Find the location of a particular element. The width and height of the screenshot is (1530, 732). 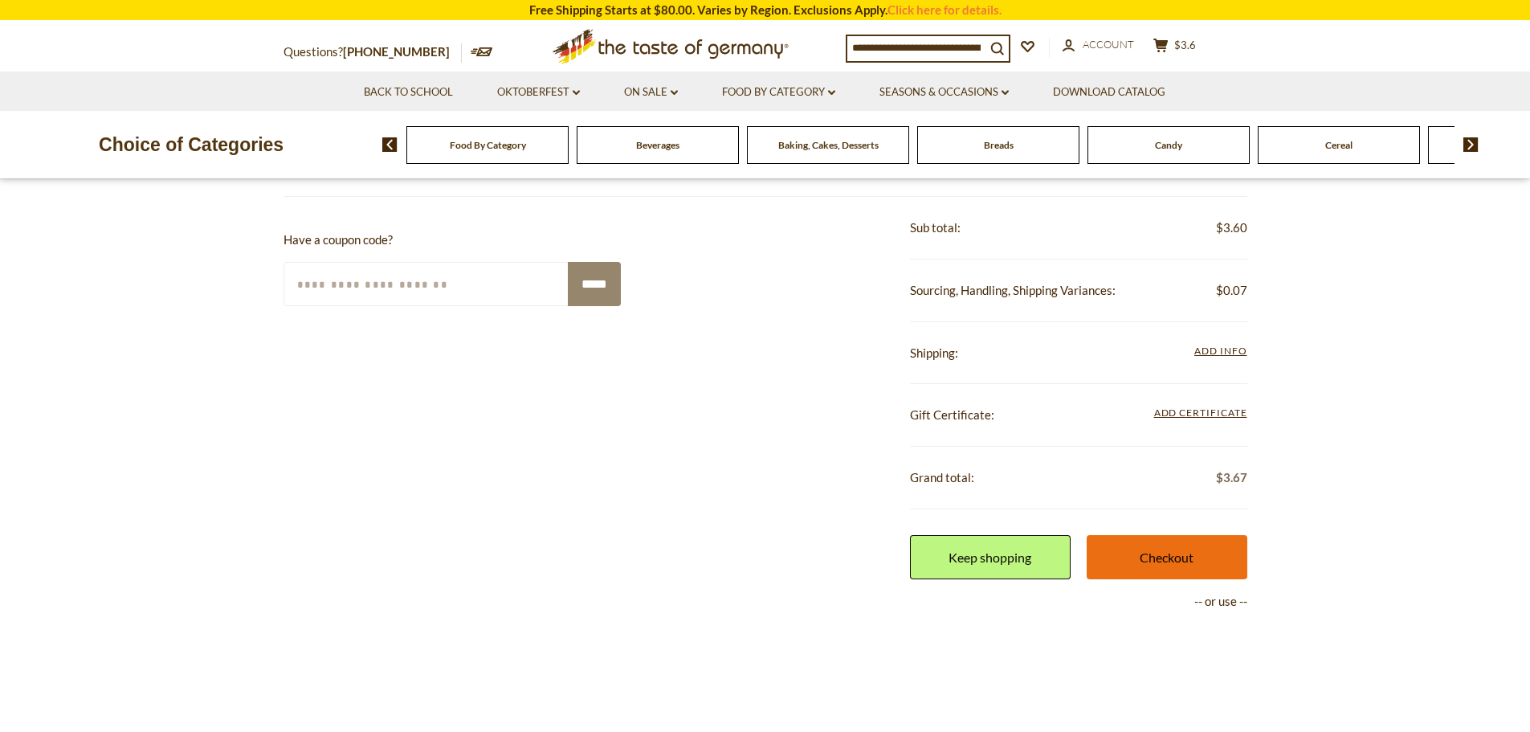

span: Add Certificate is located at coordinates (1201, 414).